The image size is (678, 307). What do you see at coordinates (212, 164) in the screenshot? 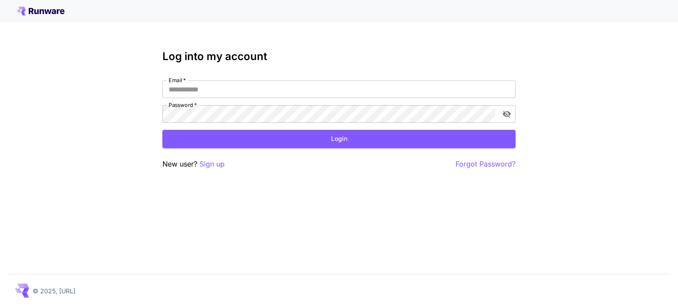
I see `p: Sign up` at bounding box center [212, 164].